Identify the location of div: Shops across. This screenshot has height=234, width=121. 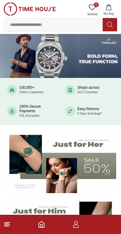
(88, 90).